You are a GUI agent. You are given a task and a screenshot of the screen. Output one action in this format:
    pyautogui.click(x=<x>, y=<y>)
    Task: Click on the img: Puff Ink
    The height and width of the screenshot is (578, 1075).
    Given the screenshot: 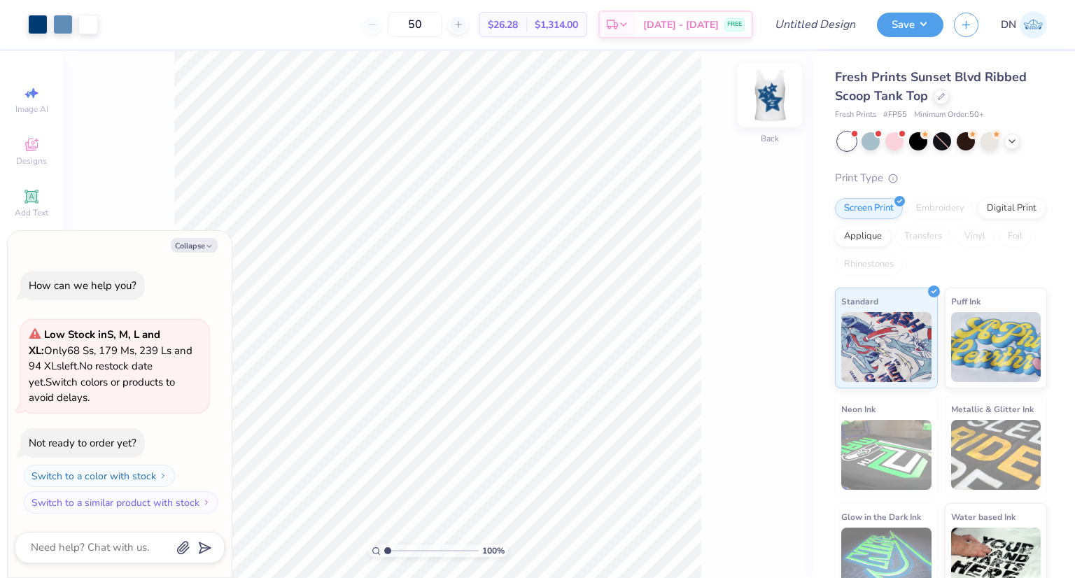 What is the action you would take?
    pyautogui.click(x=996, y=347)
    